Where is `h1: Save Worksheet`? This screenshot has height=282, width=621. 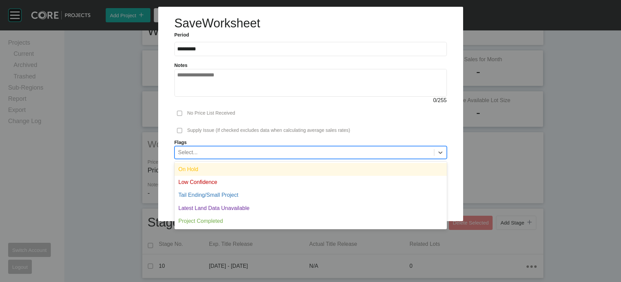
h1: Save Worksheet is located at coordinates (217, 23).